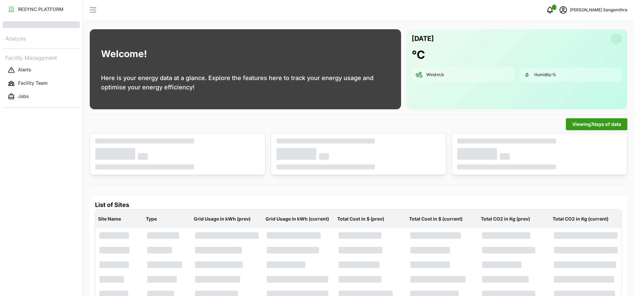 The height and width of the screenshot is (296, 634). What do you see at coordinates (41, 9) in the screenshot?
I see `a: RESYNC PLATFORM` at bounding box center [41, 9].